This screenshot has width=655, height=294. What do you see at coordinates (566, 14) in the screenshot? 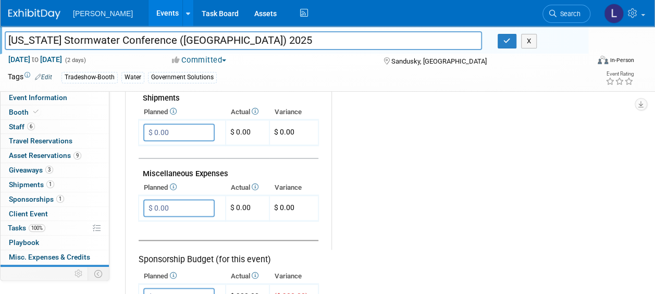
I see `a: Search` at bounding box center [566, 14].